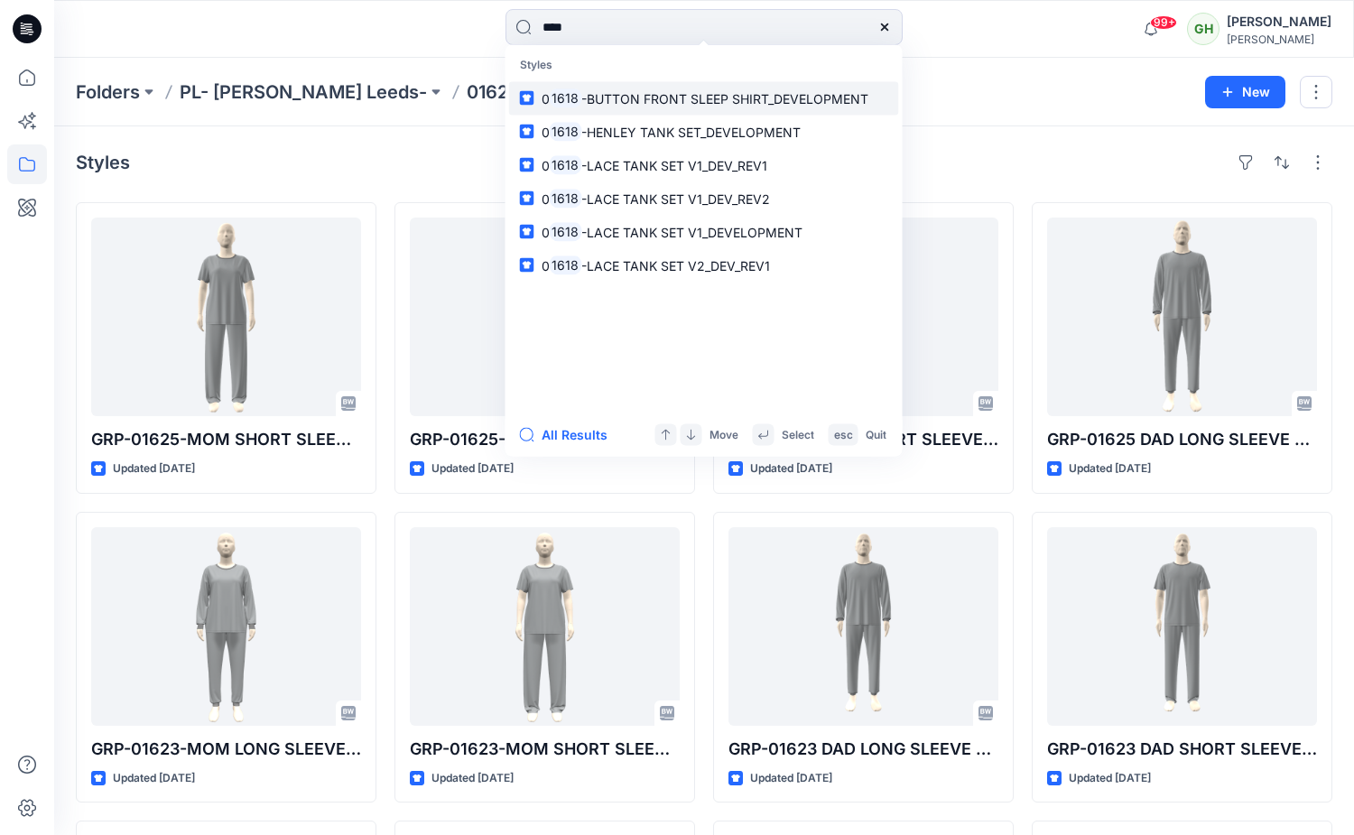  What do you see at coordinates (1203, 29) in the screenshot?
I see `div: GH` at bounding box center [1203, 29].